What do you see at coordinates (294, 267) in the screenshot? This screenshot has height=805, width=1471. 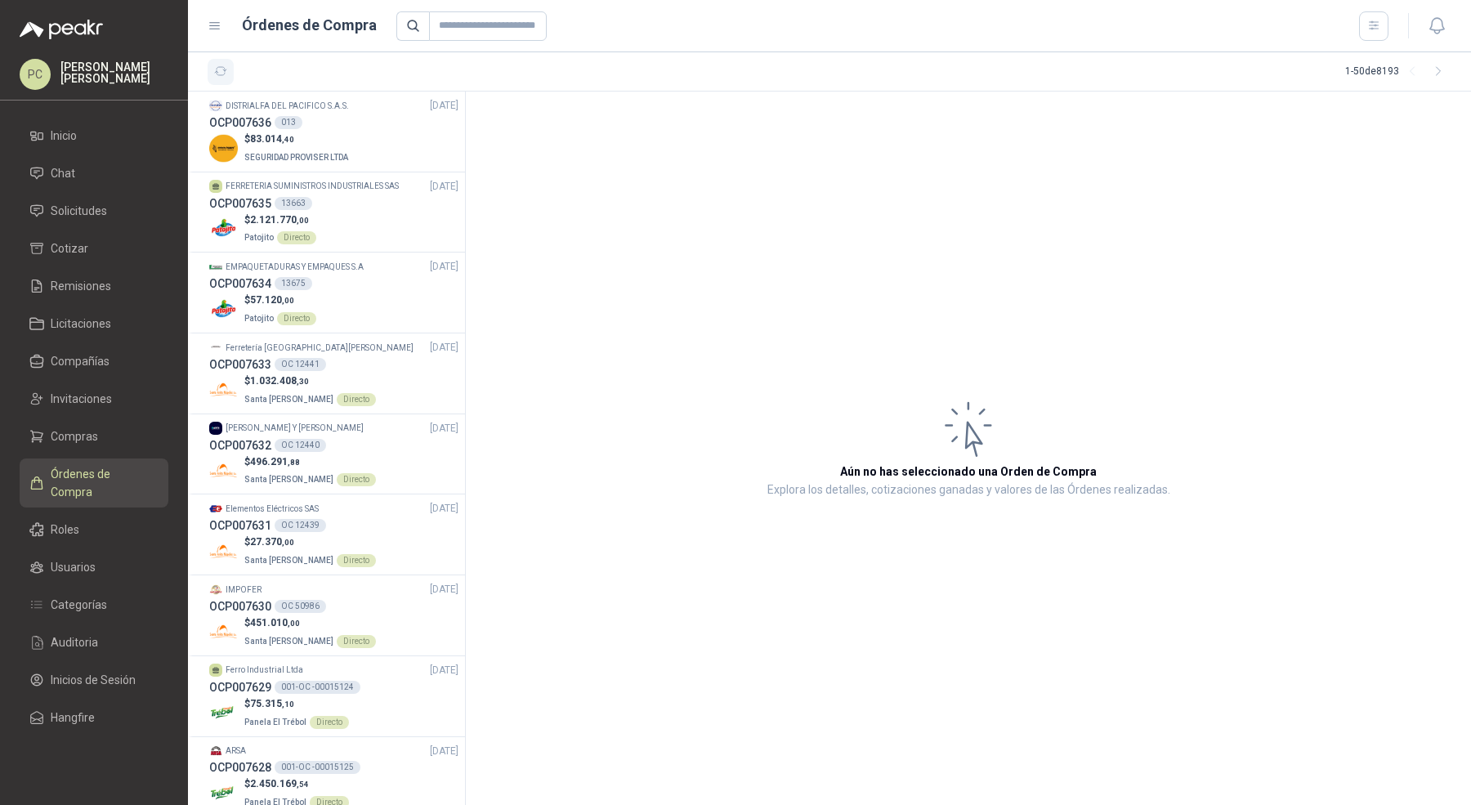 I see `p: EMPAQUETADURAS Y EMPAQUES S.A` at bounding box center [294, 267].